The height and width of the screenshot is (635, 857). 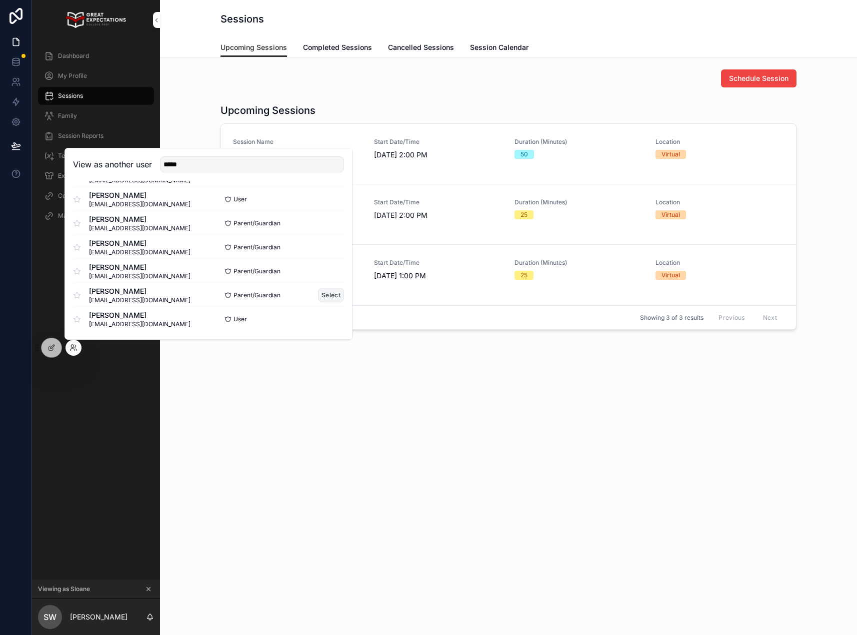 What do you see at coordinates (81, 176) in the screenshot?
I see `span: Extracurriculars` at bounding box center [81, 176].